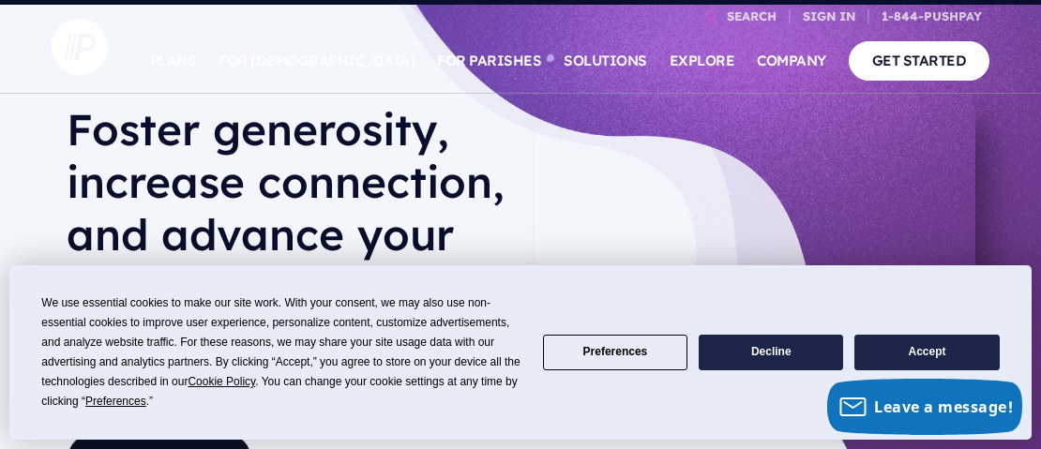  What do you see at coordinates (521, 353) in the screenshot?
I see `div: Cookie Consent Prompt` at bounding box center [521, 353].